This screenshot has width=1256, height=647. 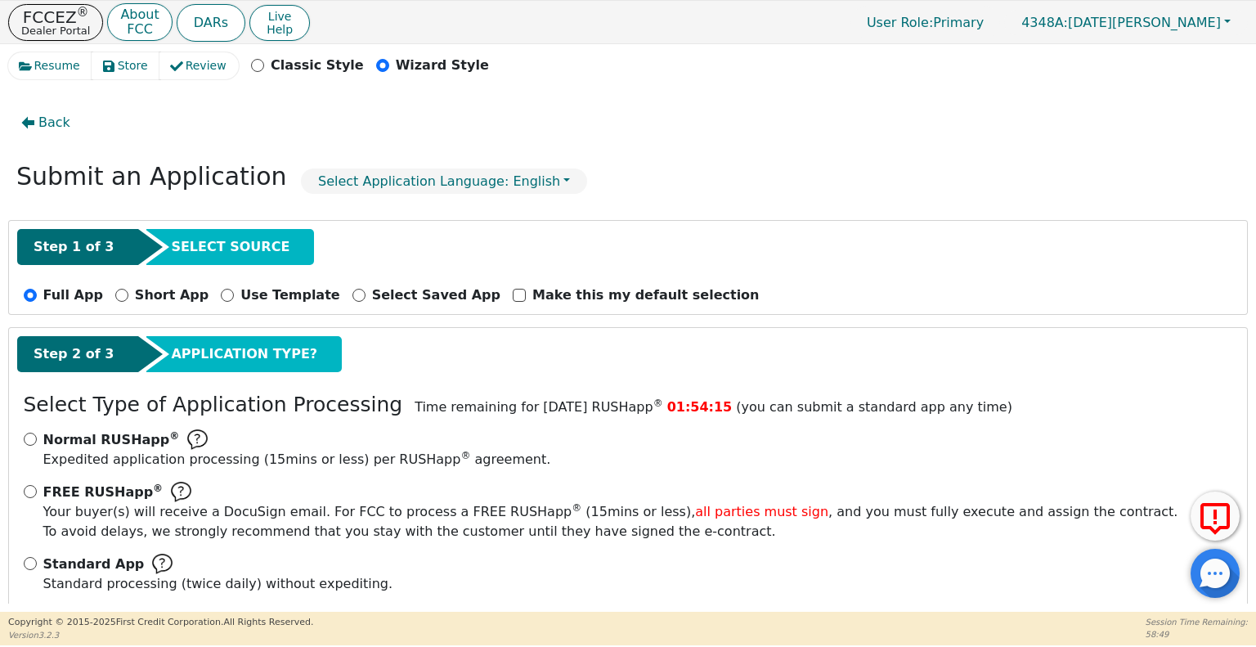 I want to click on p: 58:49, so click(x=1196, y=634).